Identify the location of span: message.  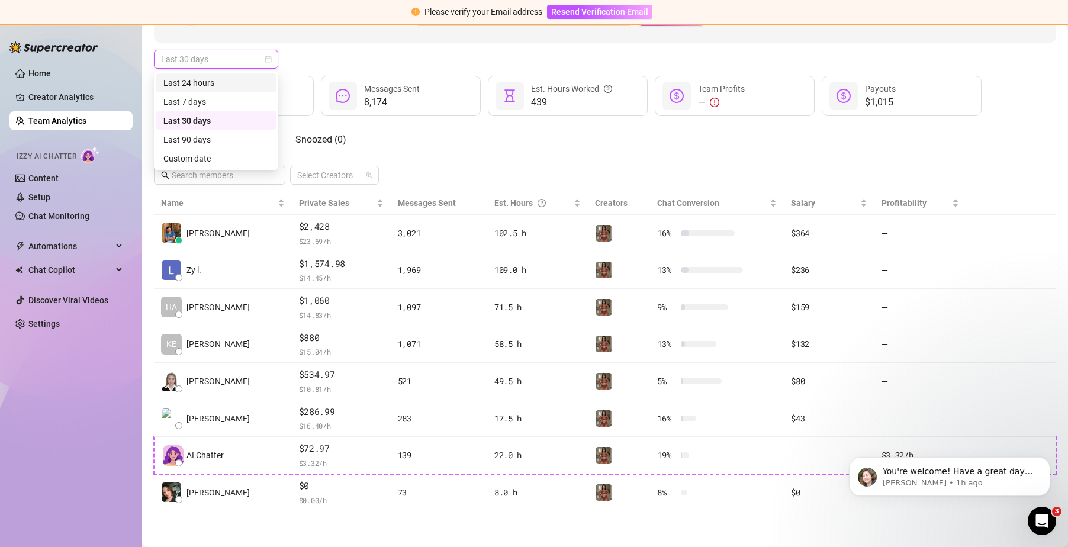
(343, 96).